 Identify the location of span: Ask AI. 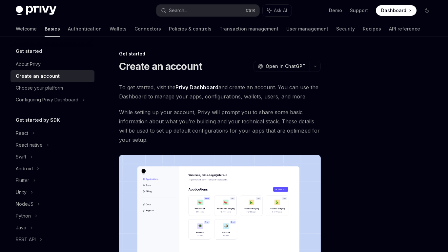
(280, 10).